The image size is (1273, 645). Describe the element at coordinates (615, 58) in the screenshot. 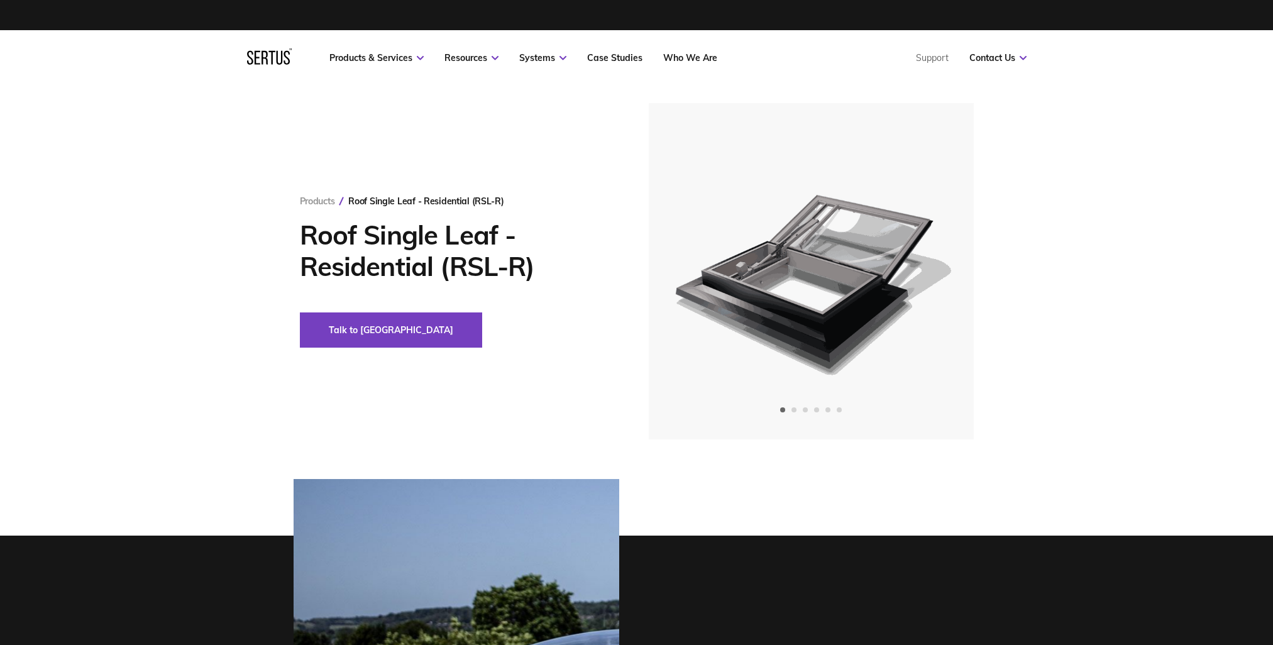

I see `a: Case Studies` at that location.